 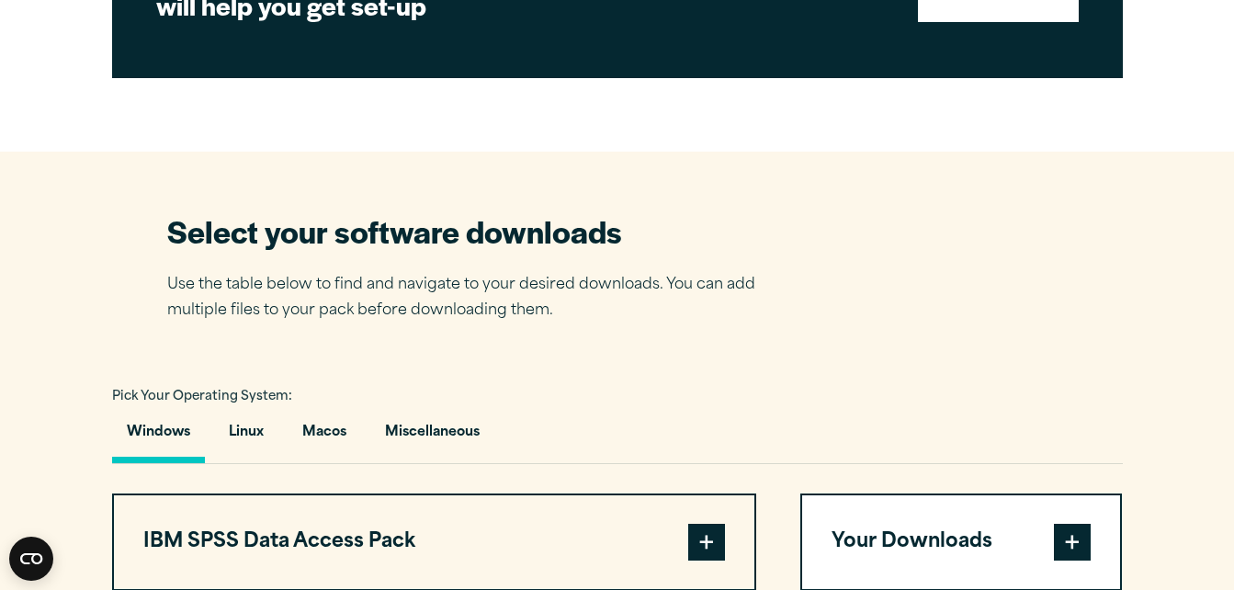 What do you see at coordinates (31, 559) in the screenshot?
I see `button: Open CMP widget` at bounding box center [31, 559].